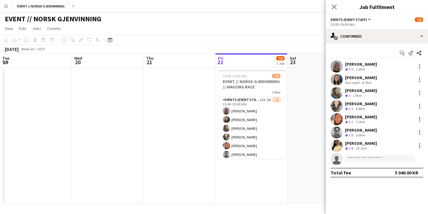  Describe the element at coordinates (9, 29) in the screenshot. I see `a: View` at that location.